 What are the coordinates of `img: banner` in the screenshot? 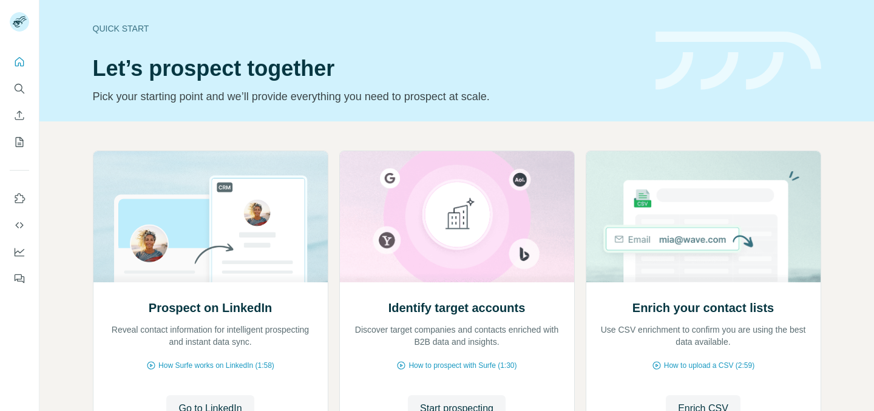 It's located at (738, 61).